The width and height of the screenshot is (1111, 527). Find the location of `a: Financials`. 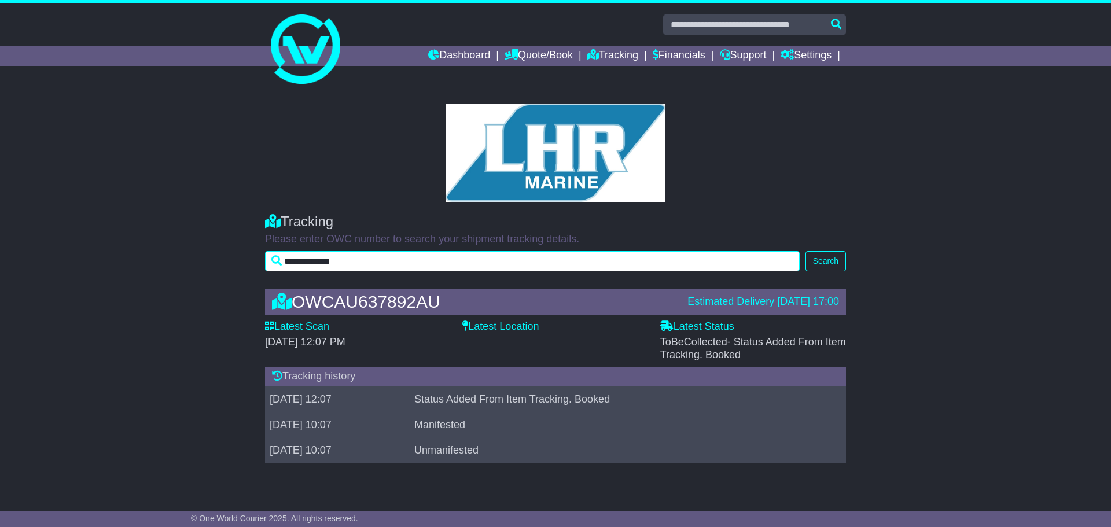

a: Financials is located at coordinates (679, 56).